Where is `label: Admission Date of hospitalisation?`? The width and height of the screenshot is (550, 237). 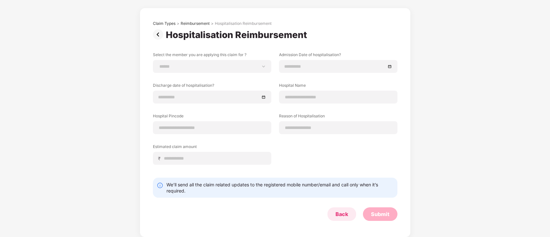 label: Admission Date of hospitalisation? is located at coordinates (338, 56).